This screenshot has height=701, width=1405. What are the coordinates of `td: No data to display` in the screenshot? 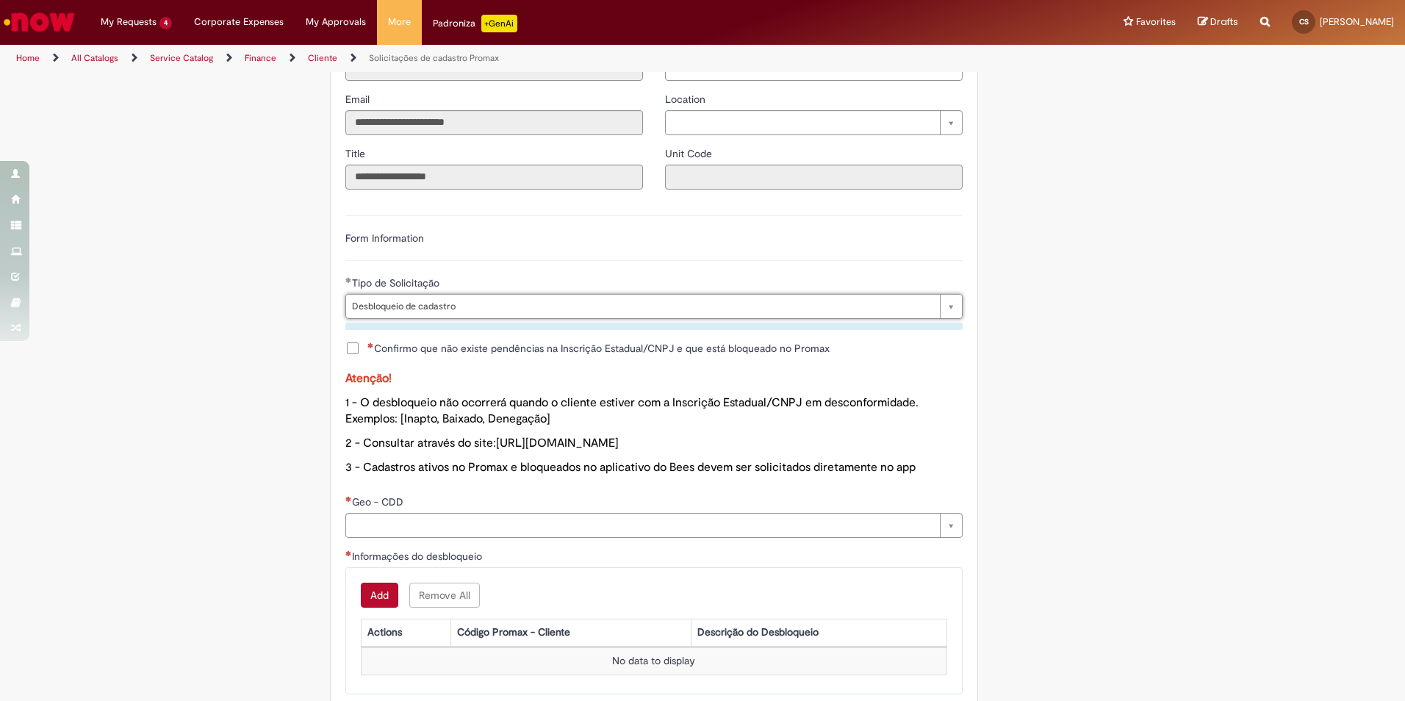 It's located at (653, 661).